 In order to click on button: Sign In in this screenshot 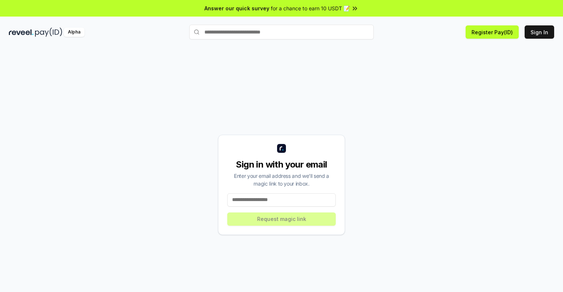, I will do `click(539, 32)`.